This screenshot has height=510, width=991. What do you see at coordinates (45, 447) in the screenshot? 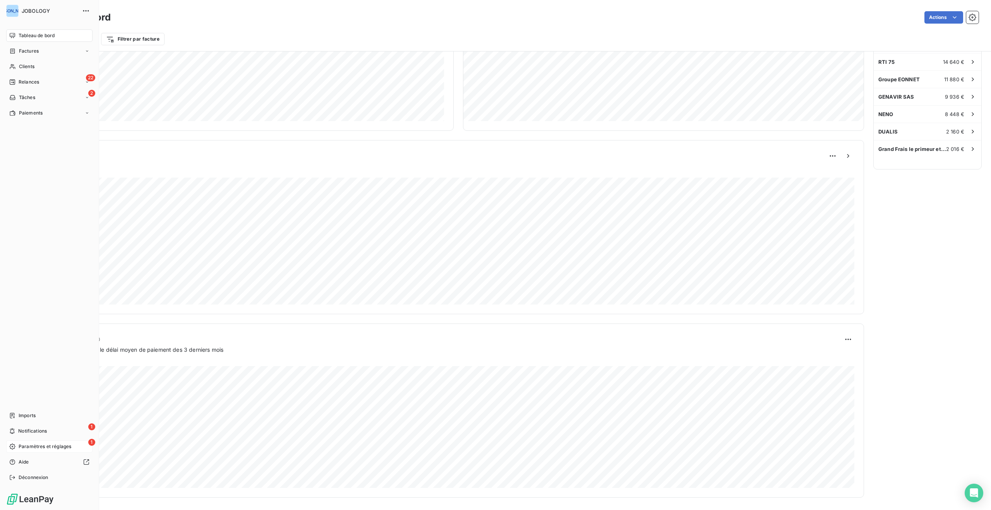
I see `span: Paramètres et réglages` at bounding box center [45, 447].